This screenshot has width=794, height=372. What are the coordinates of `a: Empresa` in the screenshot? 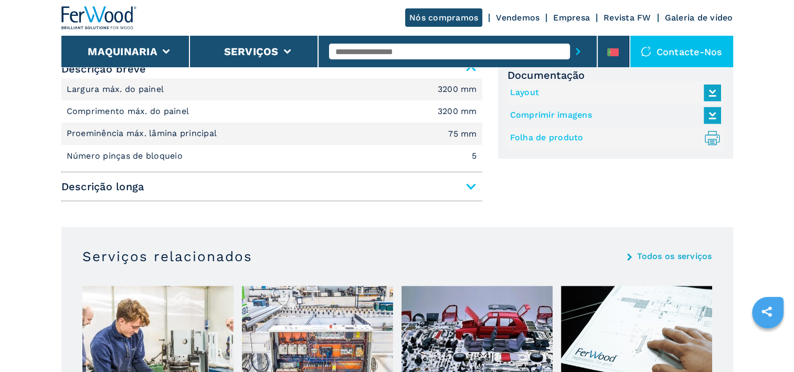 It's located at (572, 17).